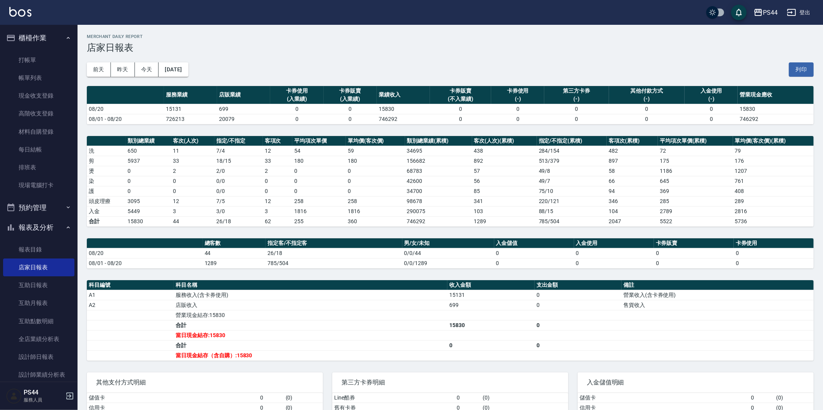  What do you see at coordinates (375, 151) in the screenshot?
I see `td: 59` at bounding box center [375, 151].